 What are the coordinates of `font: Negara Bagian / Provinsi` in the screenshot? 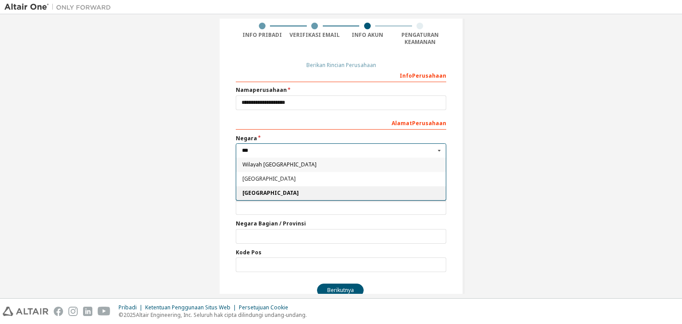 It's located at (271, 223).